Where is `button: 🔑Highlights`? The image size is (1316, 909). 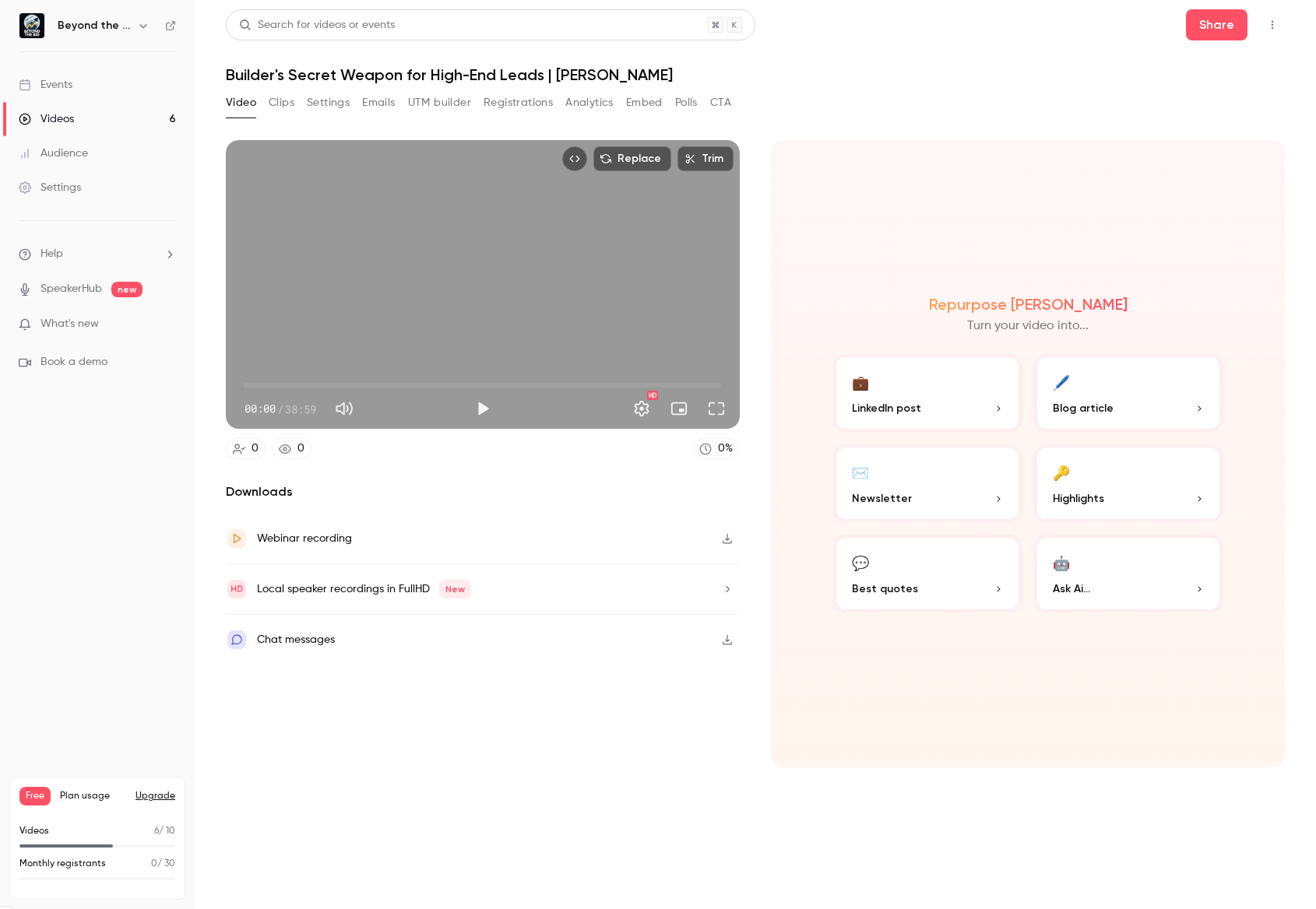 button: 🔑Highlights is located at coordinates (1128, 484).